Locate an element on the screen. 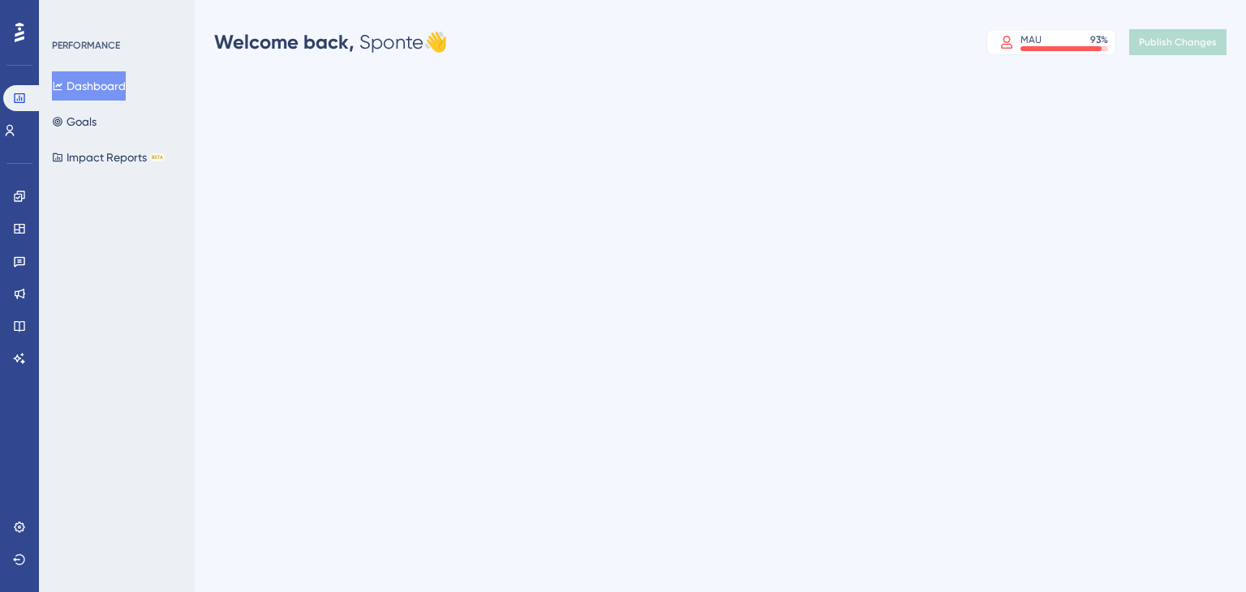 The height and width of the screenshot is (592, 1246). div: Sponte 👋 is located at coordinates (331, 42).